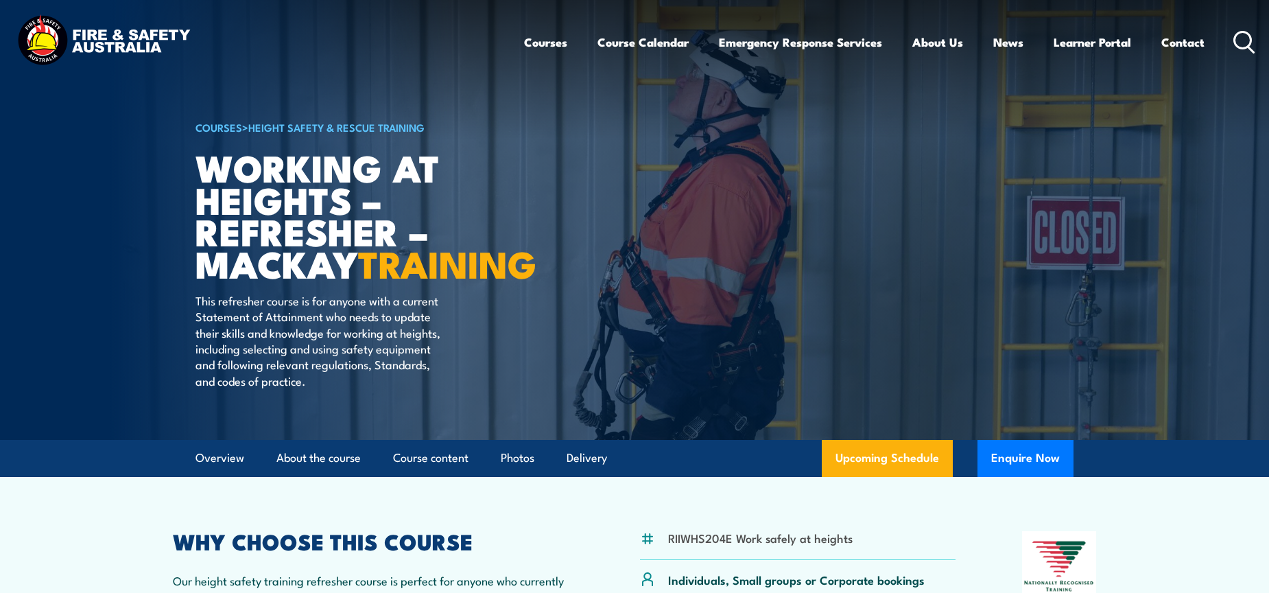 Image resolution: width=1269 pixels, height=593 pixels. What do you see at coordinates (887, 458) in the screenshot?
I see `a: Upcoming Schedule` at bounding box center [887, 458].